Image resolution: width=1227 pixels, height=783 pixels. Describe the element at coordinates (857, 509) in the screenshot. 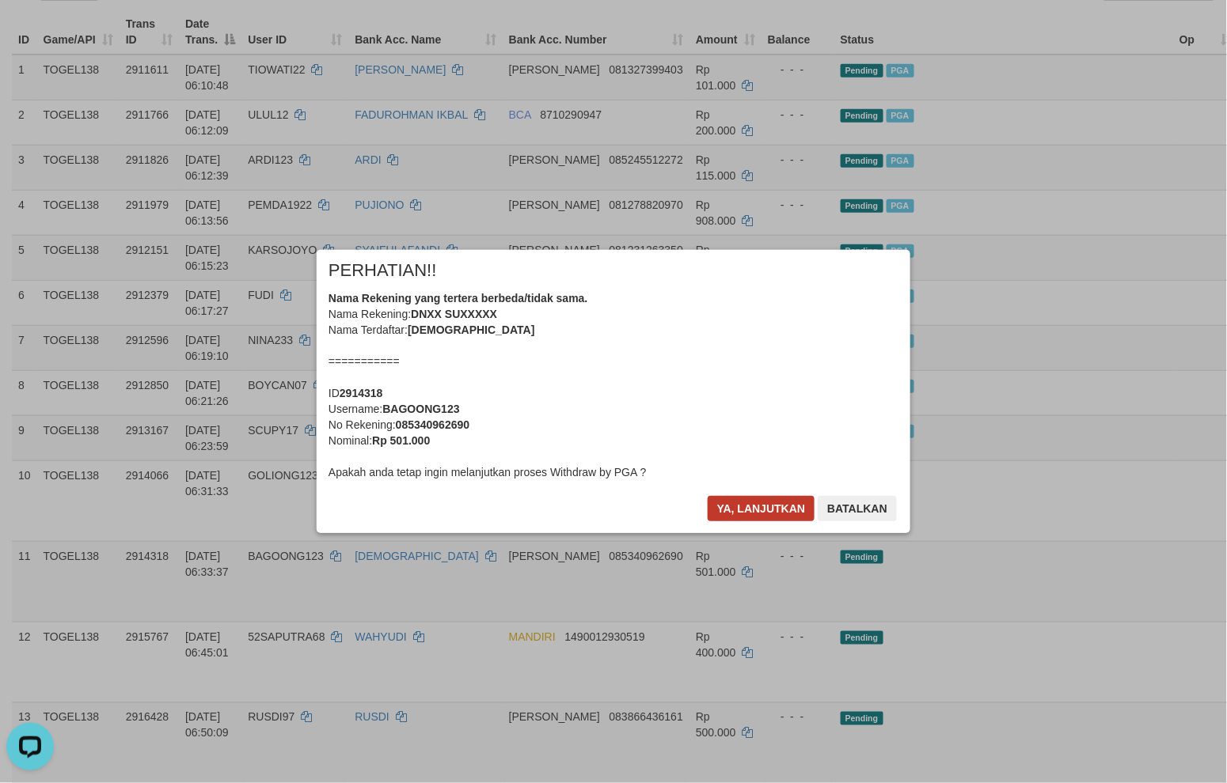

I see `button: Batalkan` at that location.